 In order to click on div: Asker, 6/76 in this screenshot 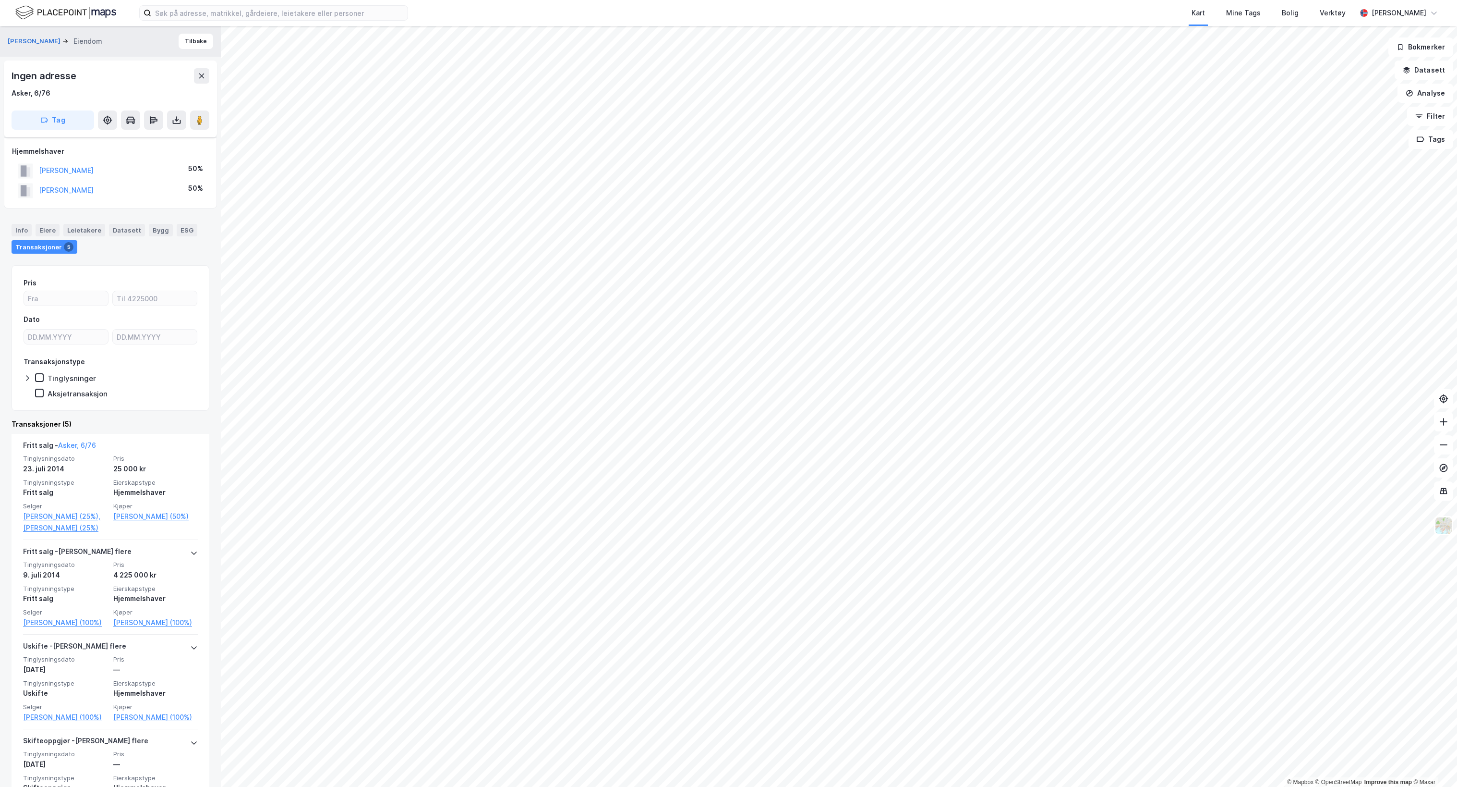, I will do `click(31, 93)`.